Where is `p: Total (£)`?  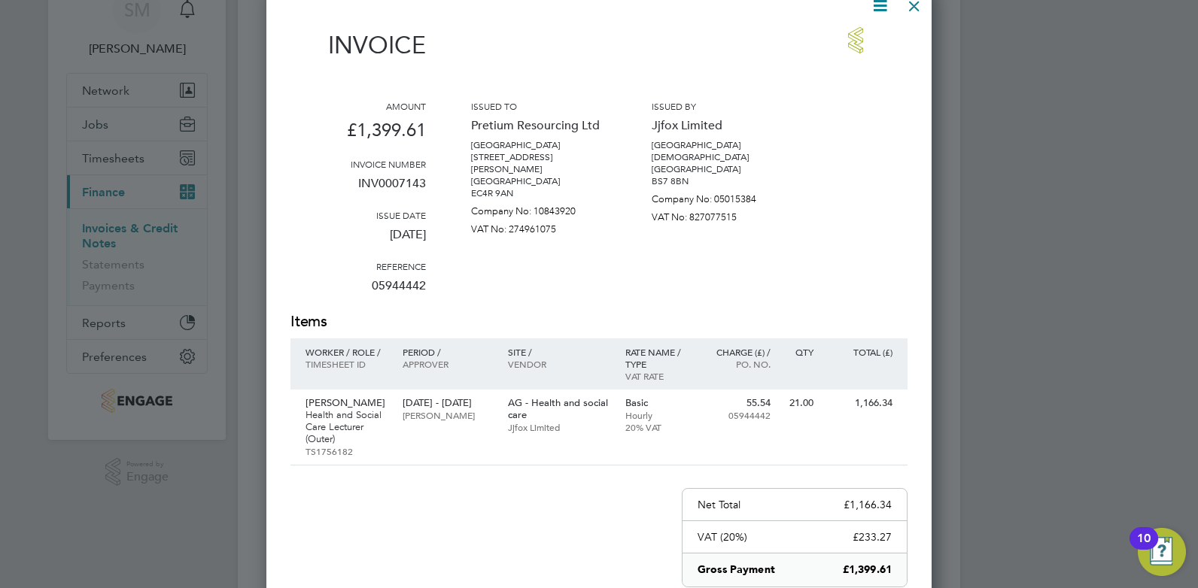
p: Total (£) is located at coordinates (860, 352).